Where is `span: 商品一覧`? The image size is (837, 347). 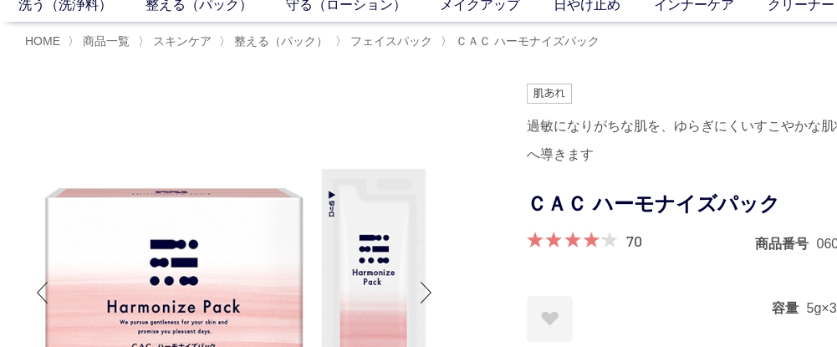 span: 商品一覧 is located at coordinates (106, 41).